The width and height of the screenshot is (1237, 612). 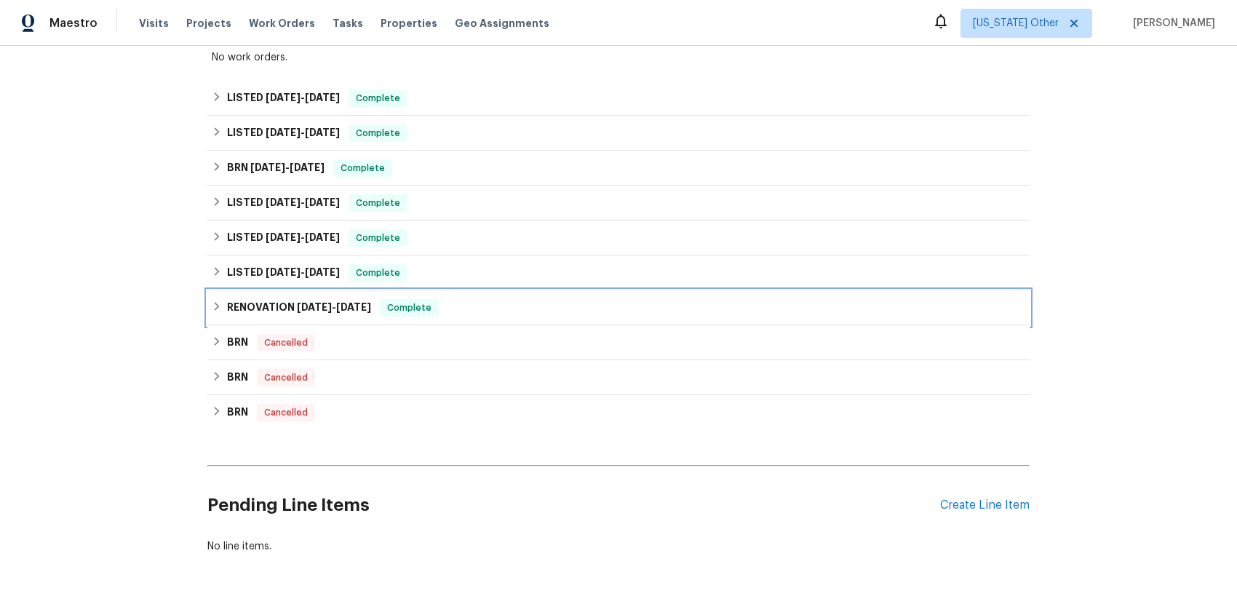 I want to click on h6: RENOVATION, so click(x=299, y=308).